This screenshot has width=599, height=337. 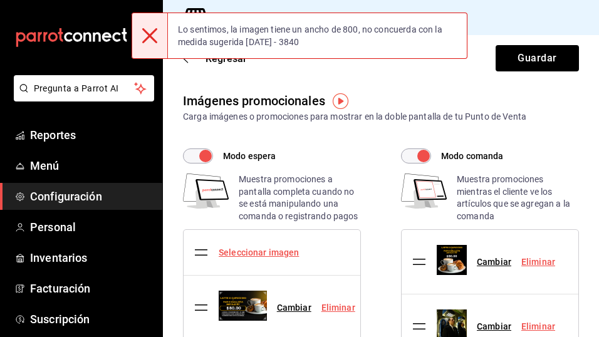 What do you see at coordinates (340, 101) in the screenshot?
I see `img: Tooltip marker` at bounding box center [340, 101].